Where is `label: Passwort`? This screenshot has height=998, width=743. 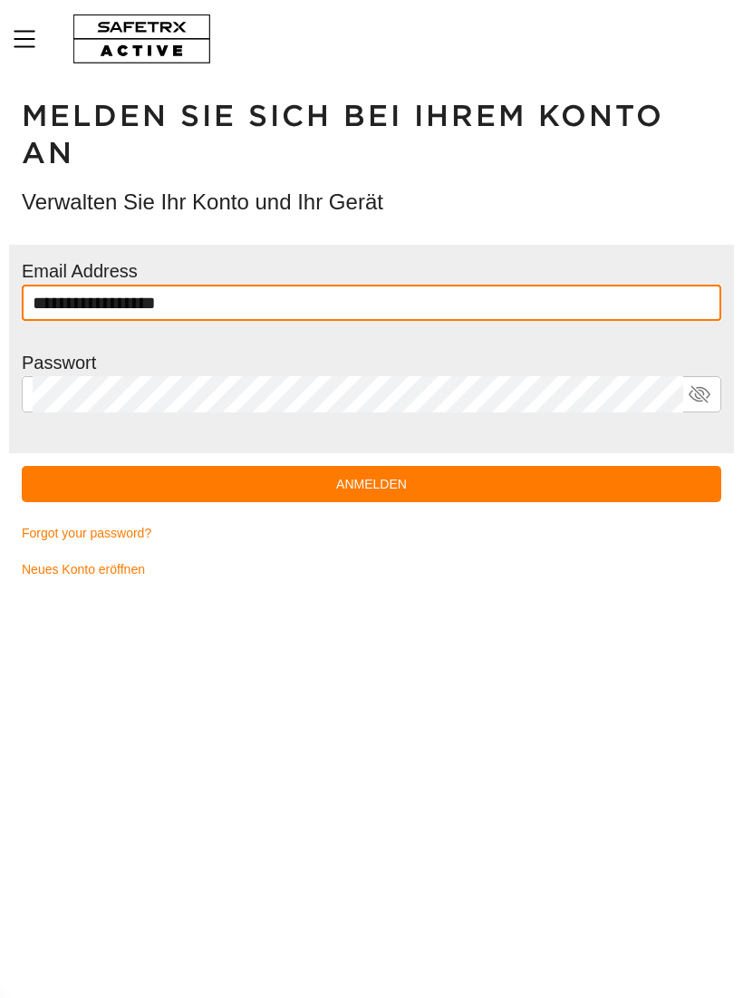
label: Passwort is located at coordinates (59, 362).